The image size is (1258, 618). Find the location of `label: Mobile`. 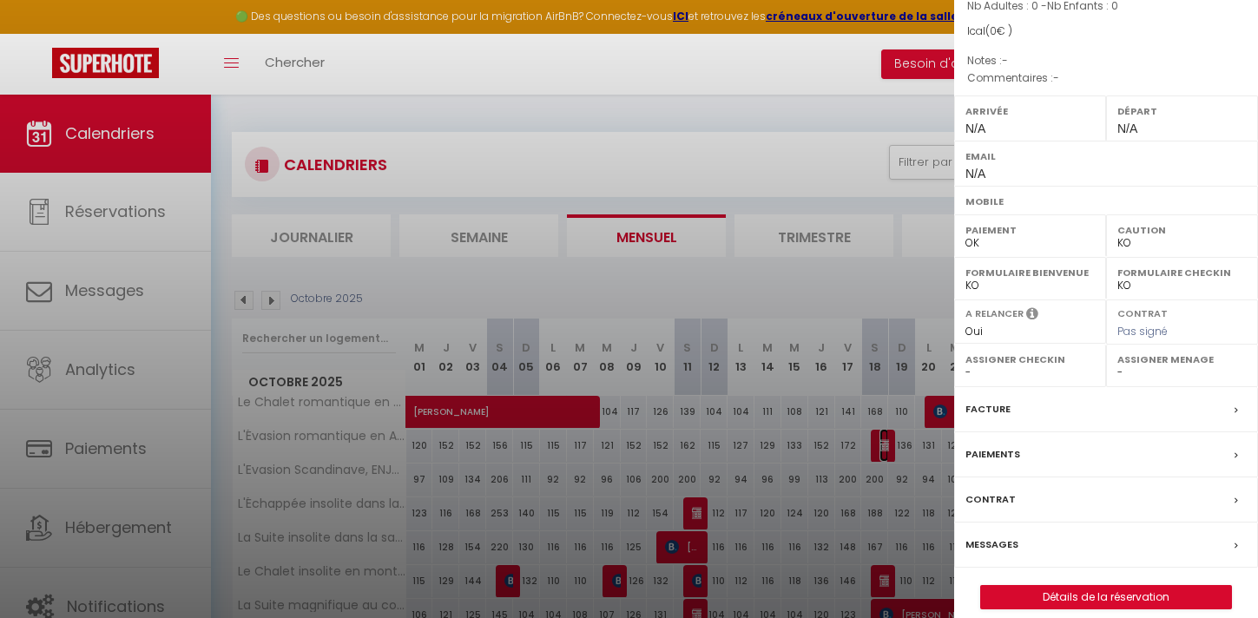

label: Mobile is located at coordinates (1106, 201).